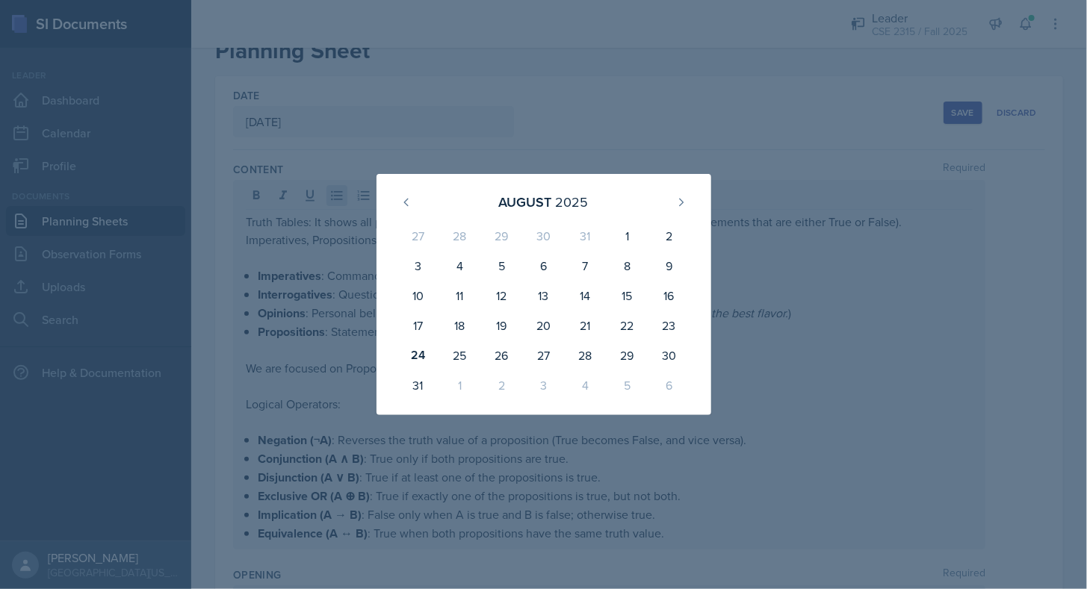  Describe the element at coordinates (501, 296) in the screenshot. I see `div: 12` at that location.